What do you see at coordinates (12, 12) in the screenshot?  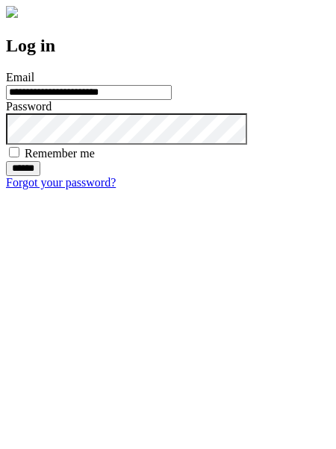 I see `img: logo-4e3dc11c47720685a147b03b5a06dd966a58ff35d612b21f08c02c0306f2b779.png` at bounding box center [12, 12].